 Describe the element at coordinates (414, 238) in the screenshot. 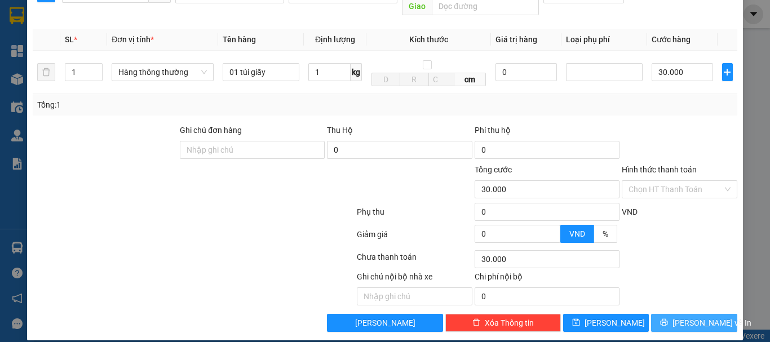

I see `div: Giảm giá` at that location.